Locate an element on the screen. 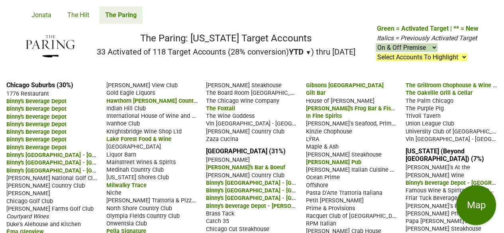 This screenshot has height=233, width=504. span: Indian Hill Club is located at coordinates (126, 108).